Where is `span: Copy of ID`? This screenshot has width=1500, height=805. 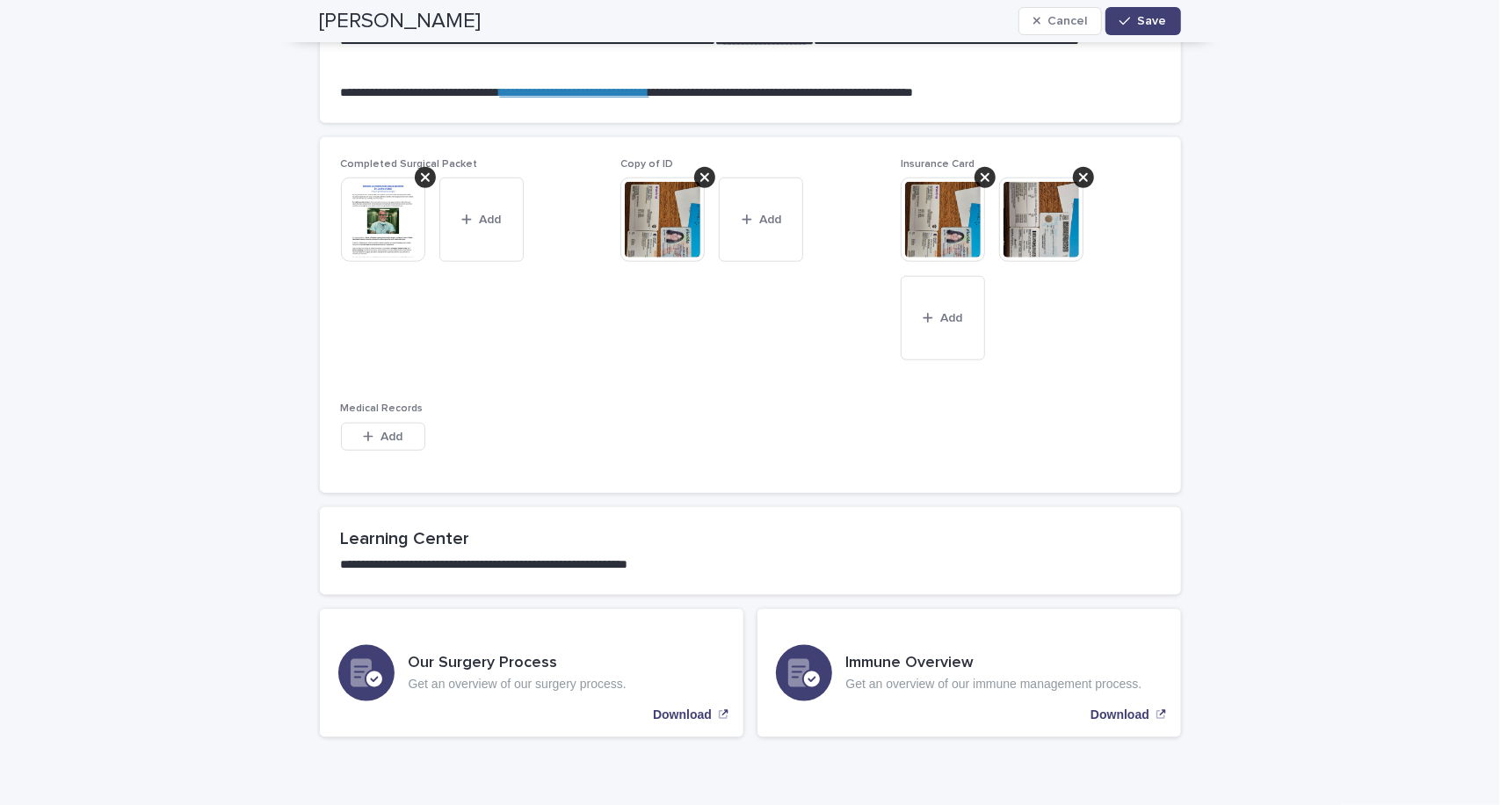 span: Copy of ID is located at coordinates (647, 164).